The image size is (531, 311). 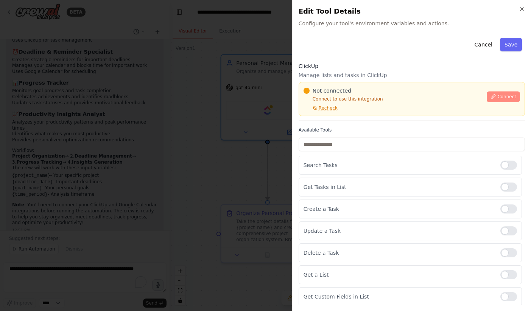 I want to click on p: Update a Task, so click(x=399, y=231).